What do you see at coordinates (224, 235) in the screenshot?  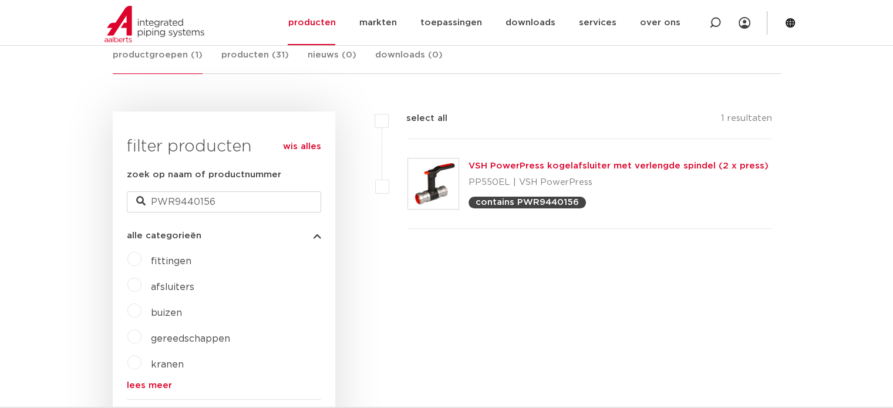 I see `button: alle categorieën` at bounding box center [224, 235].